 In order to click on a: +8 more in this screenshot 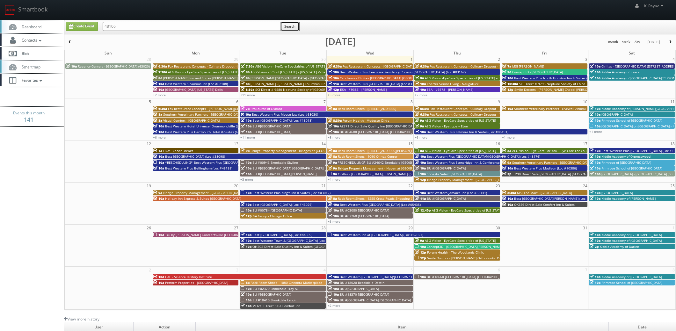, I will do `click(334, 137)`.